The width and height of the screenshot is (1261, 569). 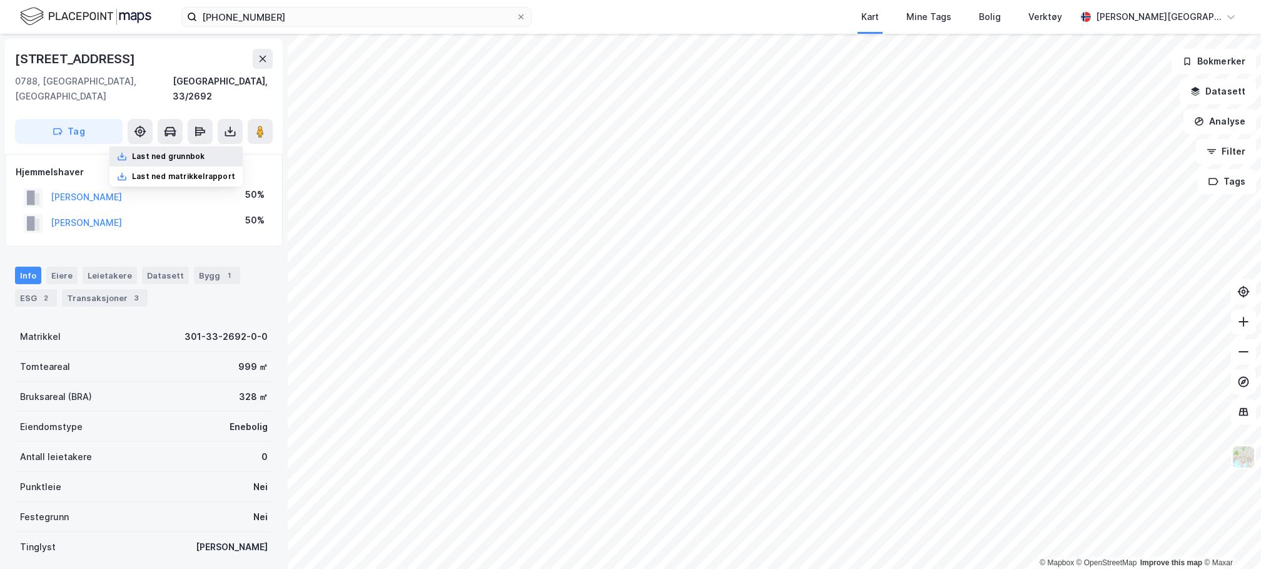 I want to click on div: ESG, so click(x=36, y=298).